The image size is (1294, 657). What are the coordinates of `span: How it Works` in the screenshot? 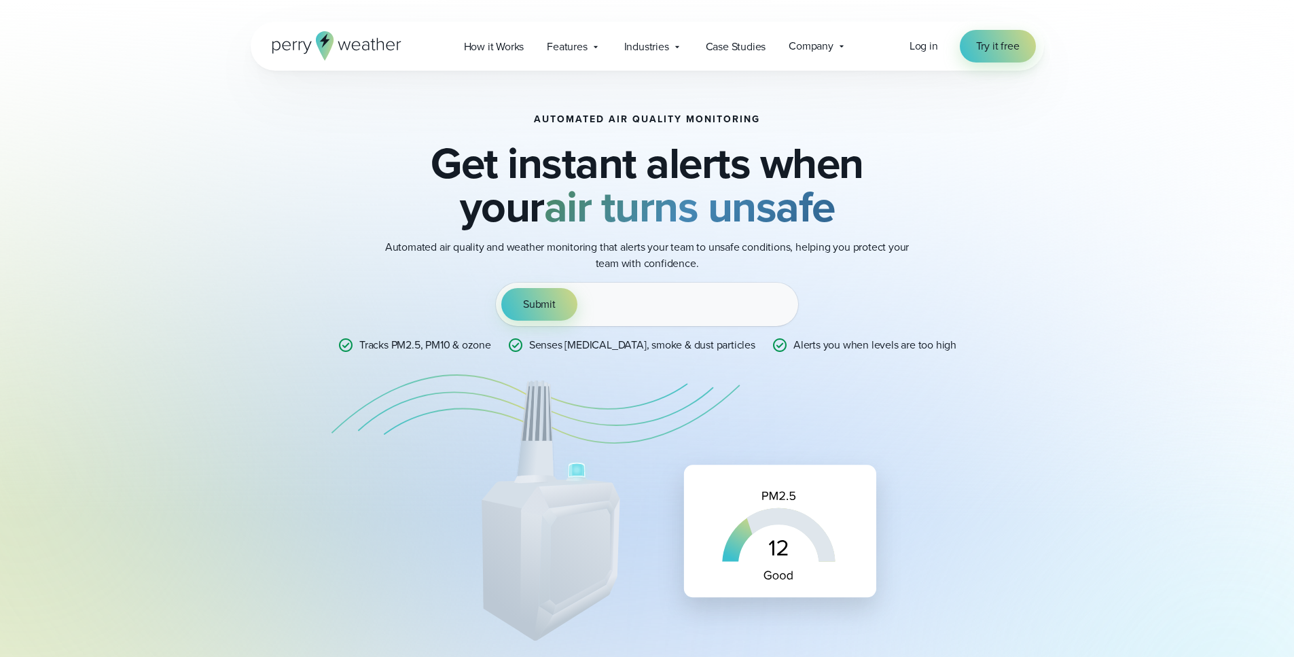 It's located at (494, 47).